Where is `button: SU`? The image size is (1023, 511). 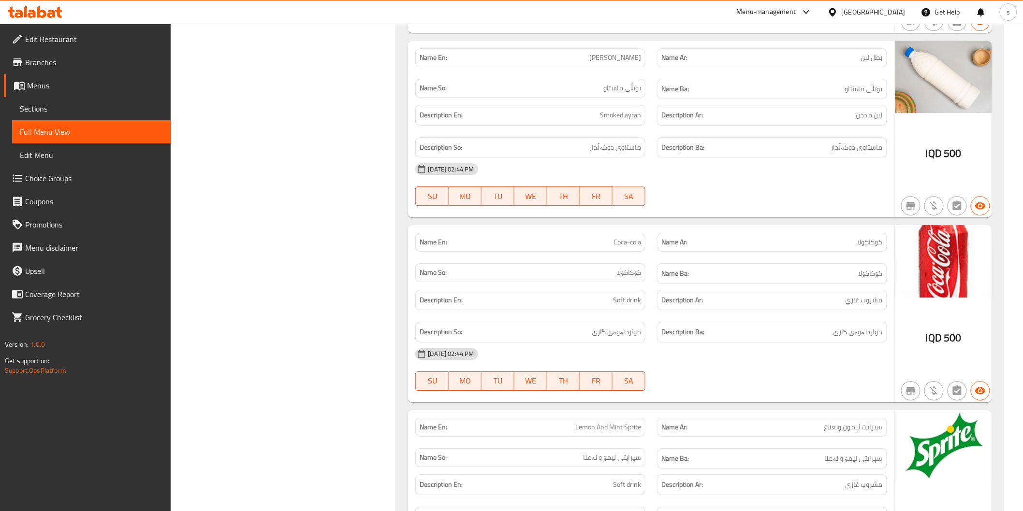
button: SU is located at coordinates (432, 196).